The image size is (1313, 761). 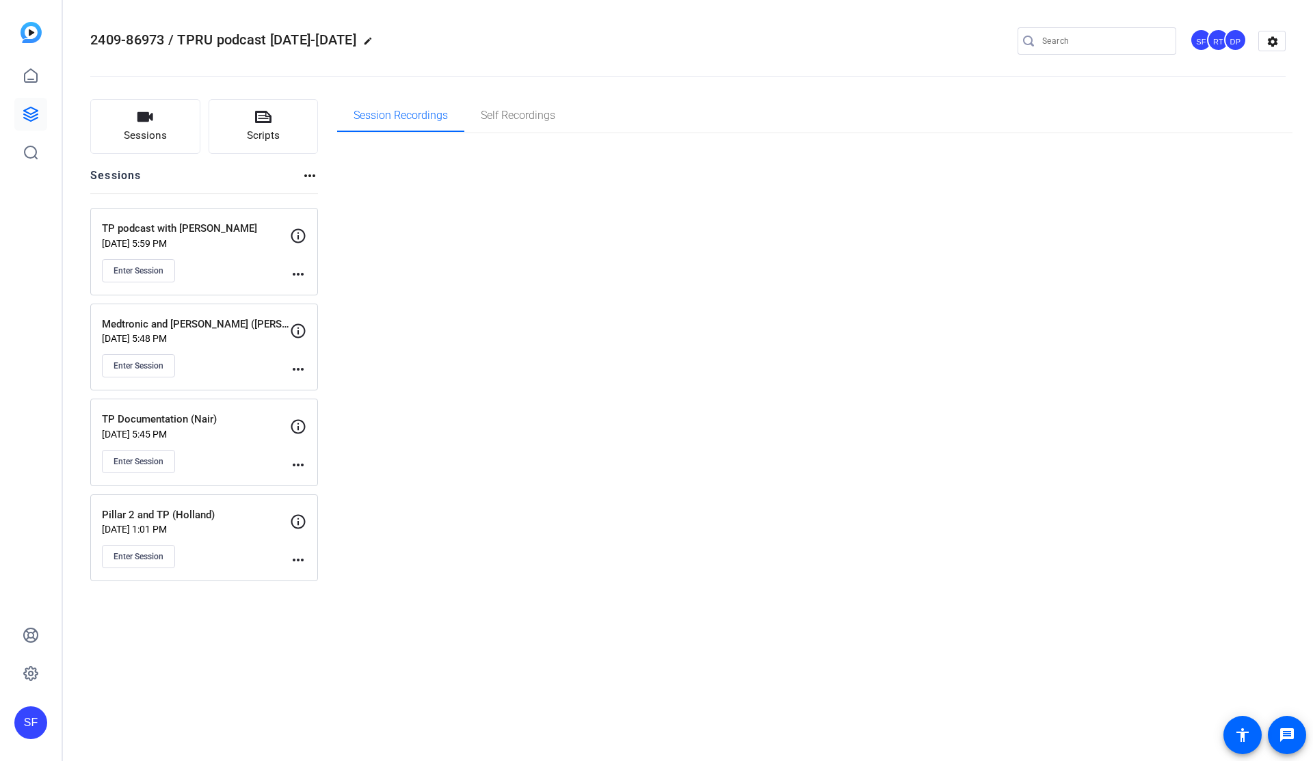 I want to click on p: Pillar 2 and TP (Holland), so click(x=196, y=515).